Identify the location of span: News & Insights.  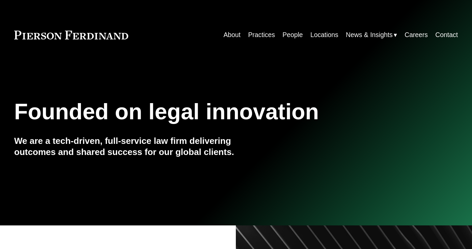
(369, 35).